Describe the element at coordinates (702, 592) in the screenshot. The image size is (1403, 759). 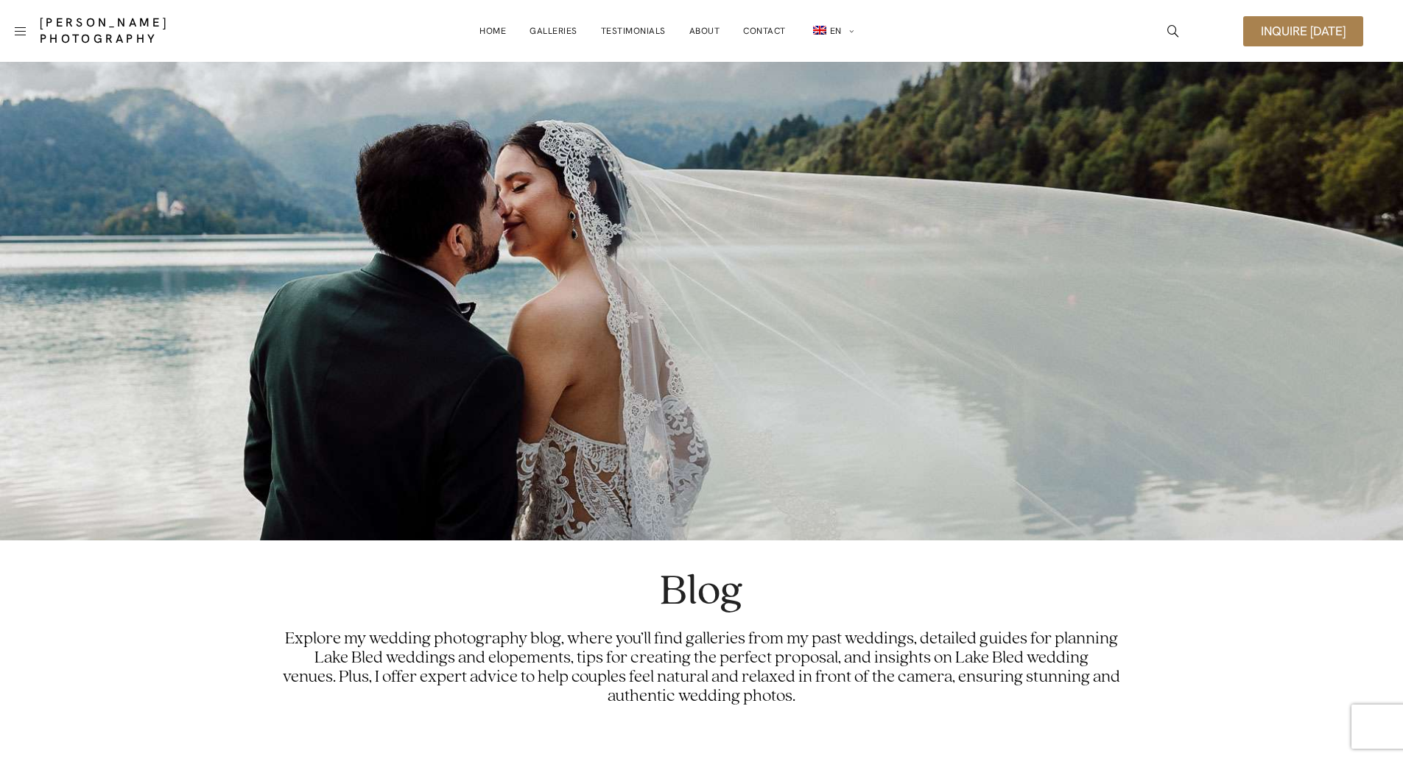
I see `h1: Blog` at that location.